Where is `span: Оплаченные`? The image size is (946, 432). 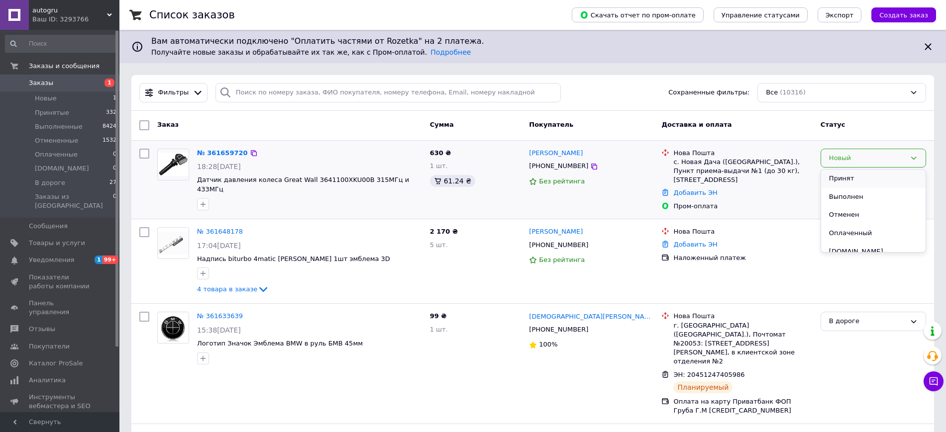 span: Оплаченные is located at coordinates (56, 155).